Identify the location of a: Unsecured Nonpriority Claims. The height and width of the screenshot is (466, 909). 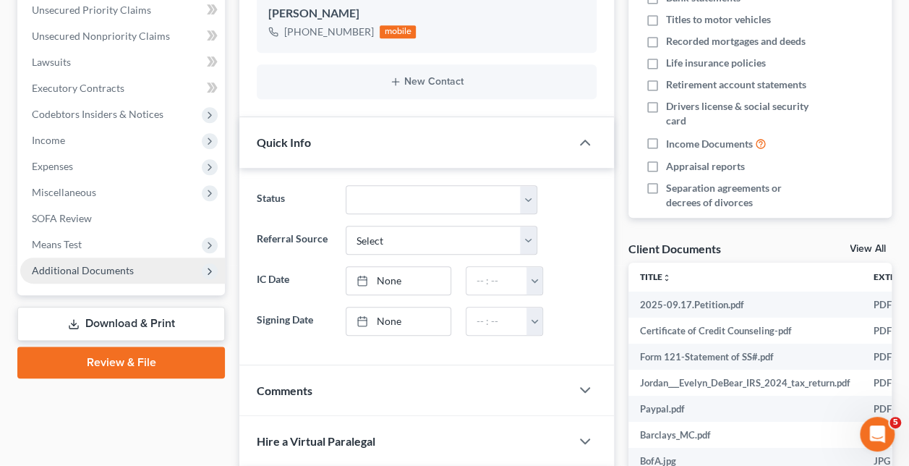
(122, 36).